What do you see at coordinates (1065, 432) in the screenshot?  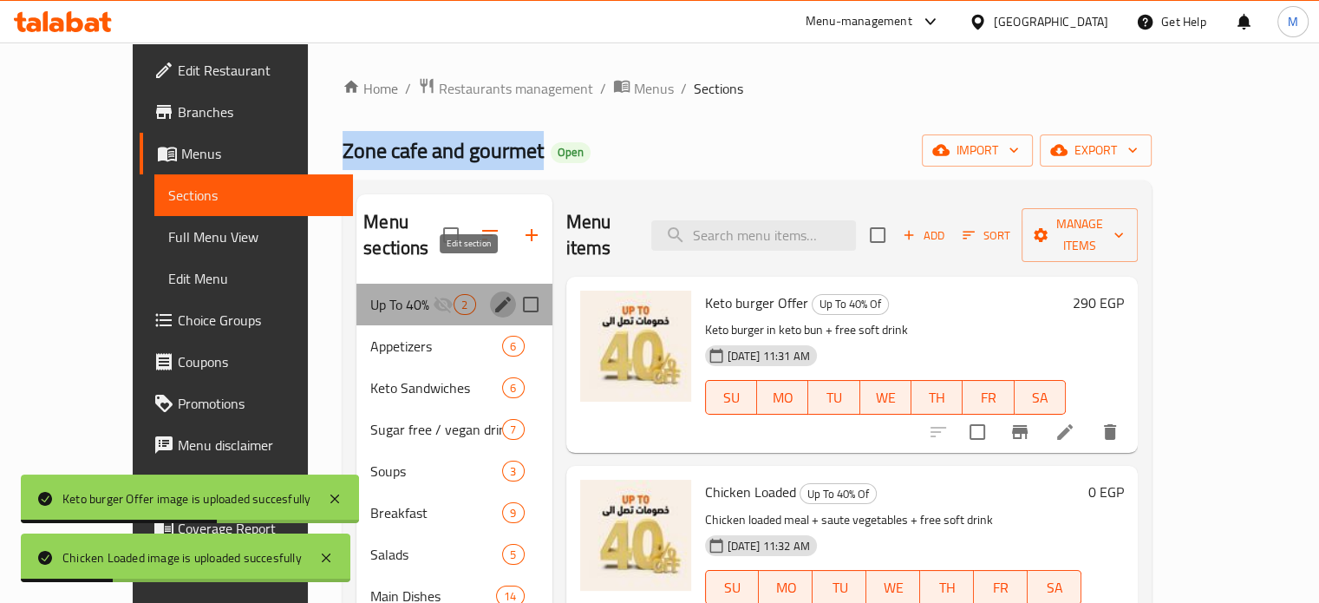 I see `a: Edit menu item` at bounding box center [1065, 432].